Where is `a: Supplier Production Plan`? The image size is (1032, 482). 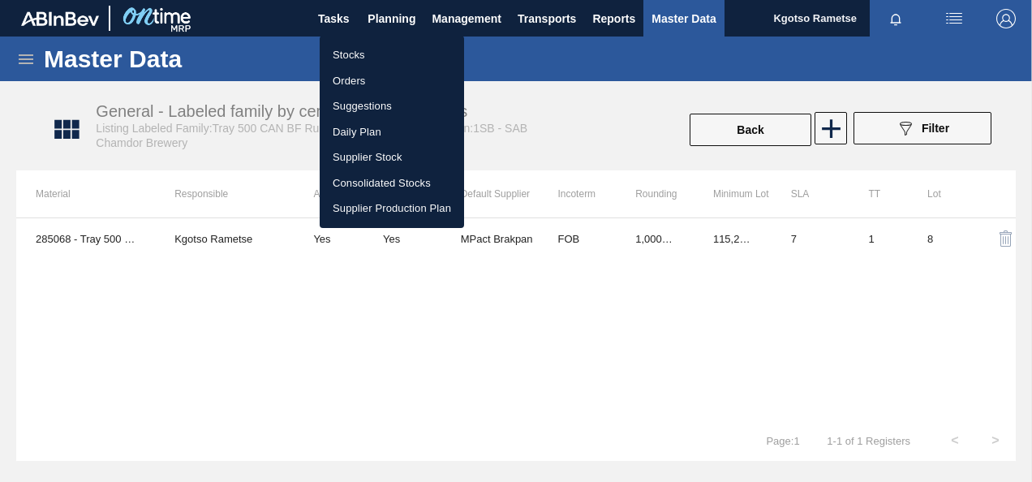
a: Supplier Production Plan is located at coordinates (392, 209).